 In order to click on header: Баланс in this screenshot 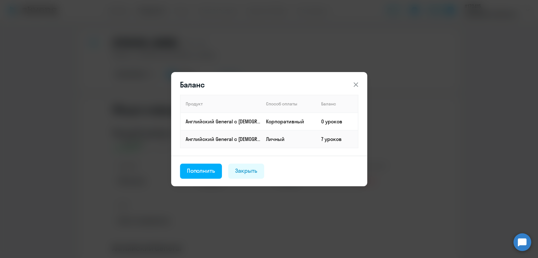, I will do `click(269, 85)`.